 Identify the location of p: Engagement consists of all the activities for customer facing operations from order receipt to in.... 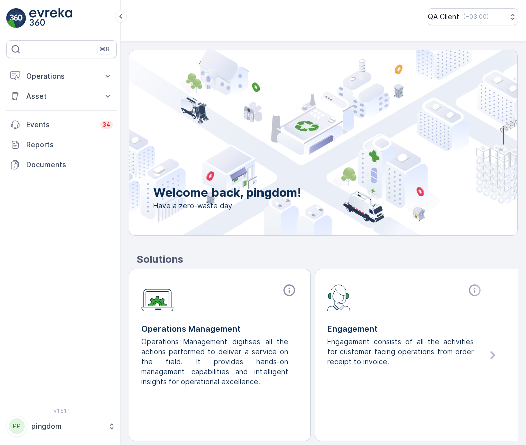
(402, 352).